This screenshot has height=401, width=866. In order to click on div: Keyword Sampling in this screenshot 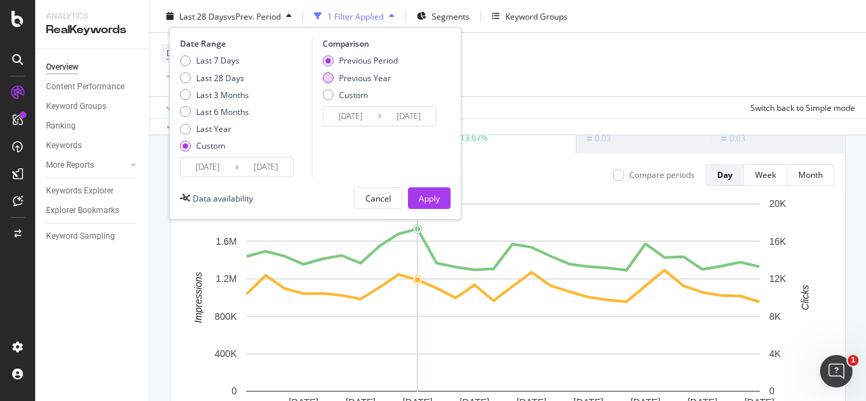, I will do `click(81, 236)`.